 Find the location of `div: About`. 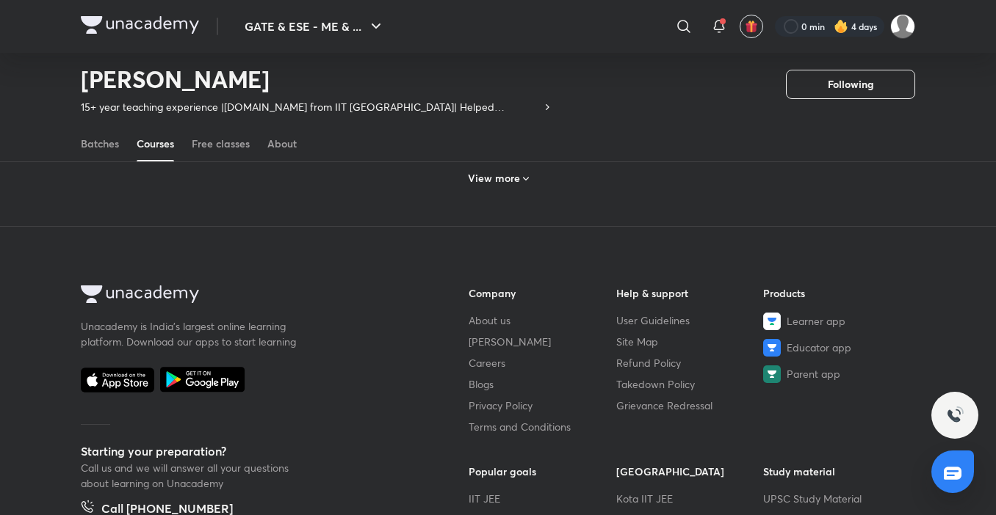

div: About is located at coordinates (282, 144).